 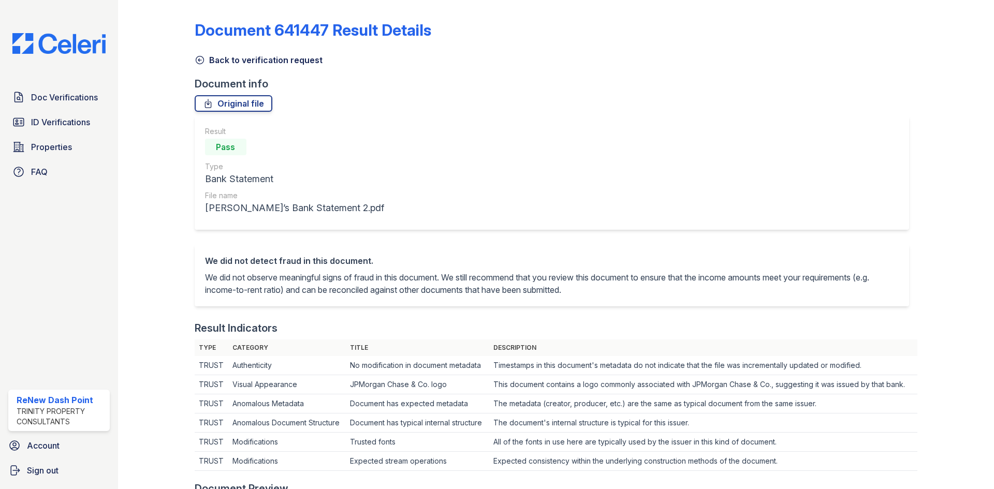 What do you see at coordinates (552, 284) in the screenshot?
I see `p: We did not observe meaningful signs of fraud in this document. We still recommend that you review...` at bounding box center [552, 284].